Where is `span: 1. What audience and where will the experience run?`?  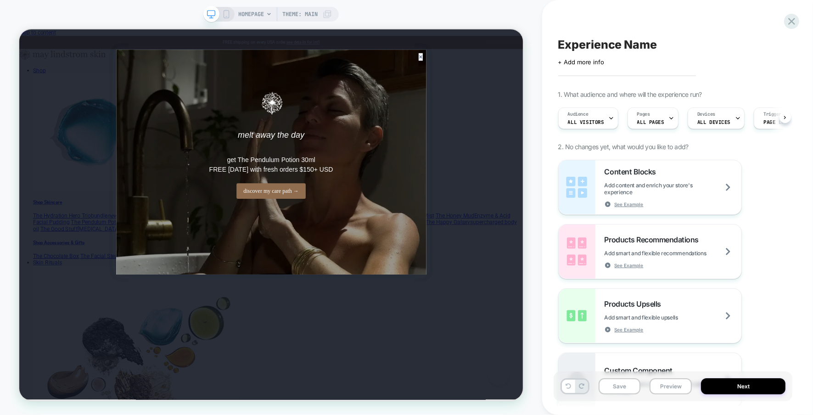 span: 1. What audience and where will the experience run? is located at coordinates (630, 94).